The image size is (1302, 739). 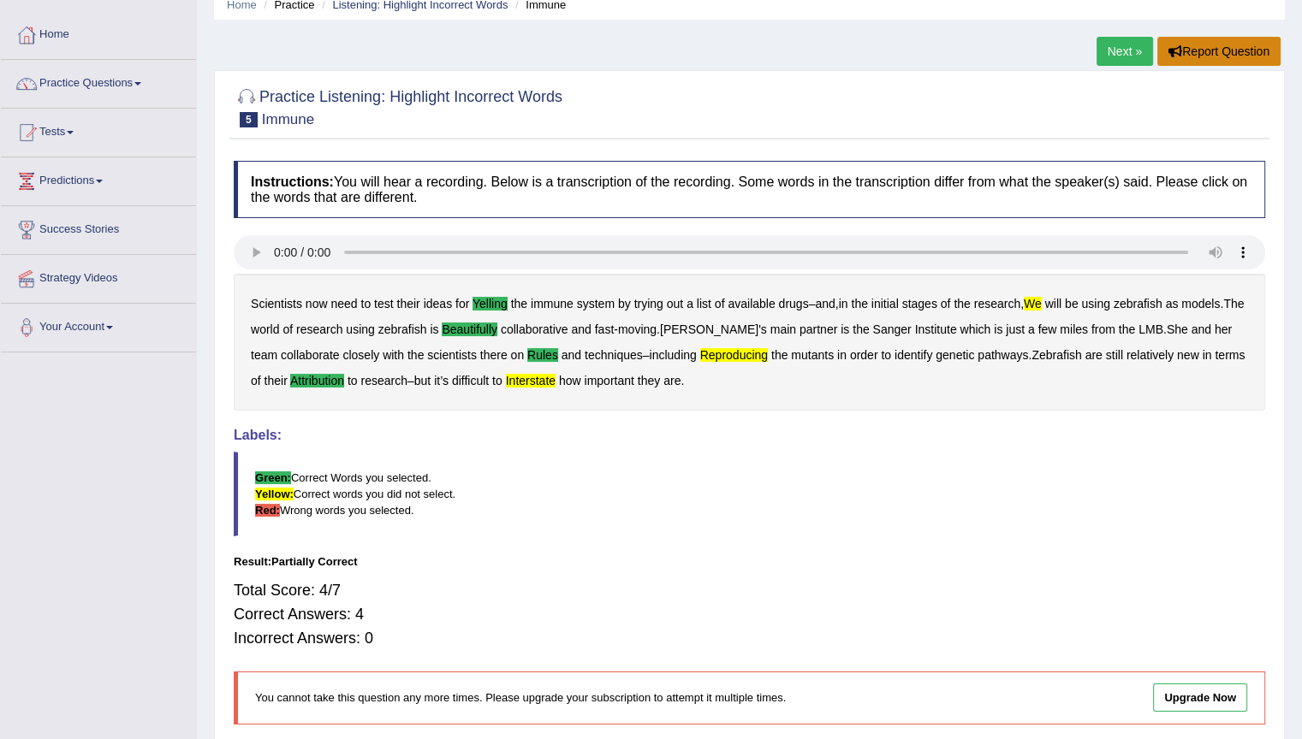 What do you see at coordinates (343, 304) in the screenshot?
I see `b: need` at bounding box center [343, 304].